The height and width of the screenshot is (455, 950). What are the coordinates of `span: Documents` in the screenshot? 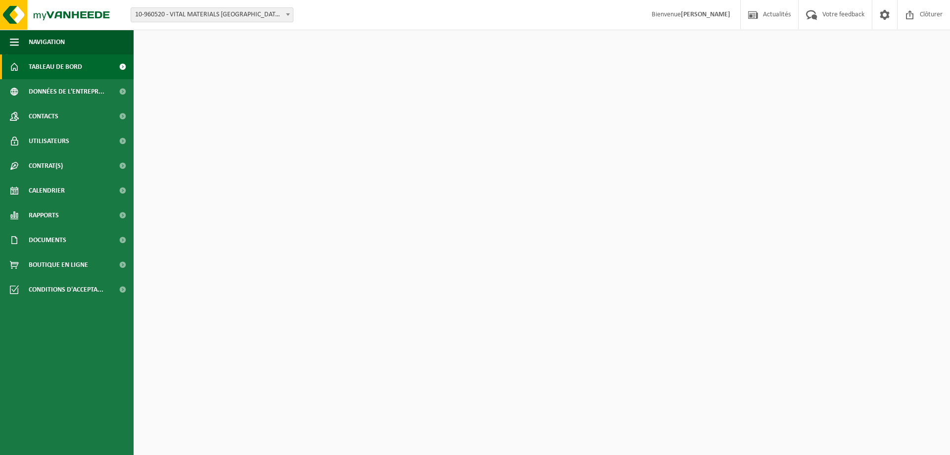 It's located at (47, 240).